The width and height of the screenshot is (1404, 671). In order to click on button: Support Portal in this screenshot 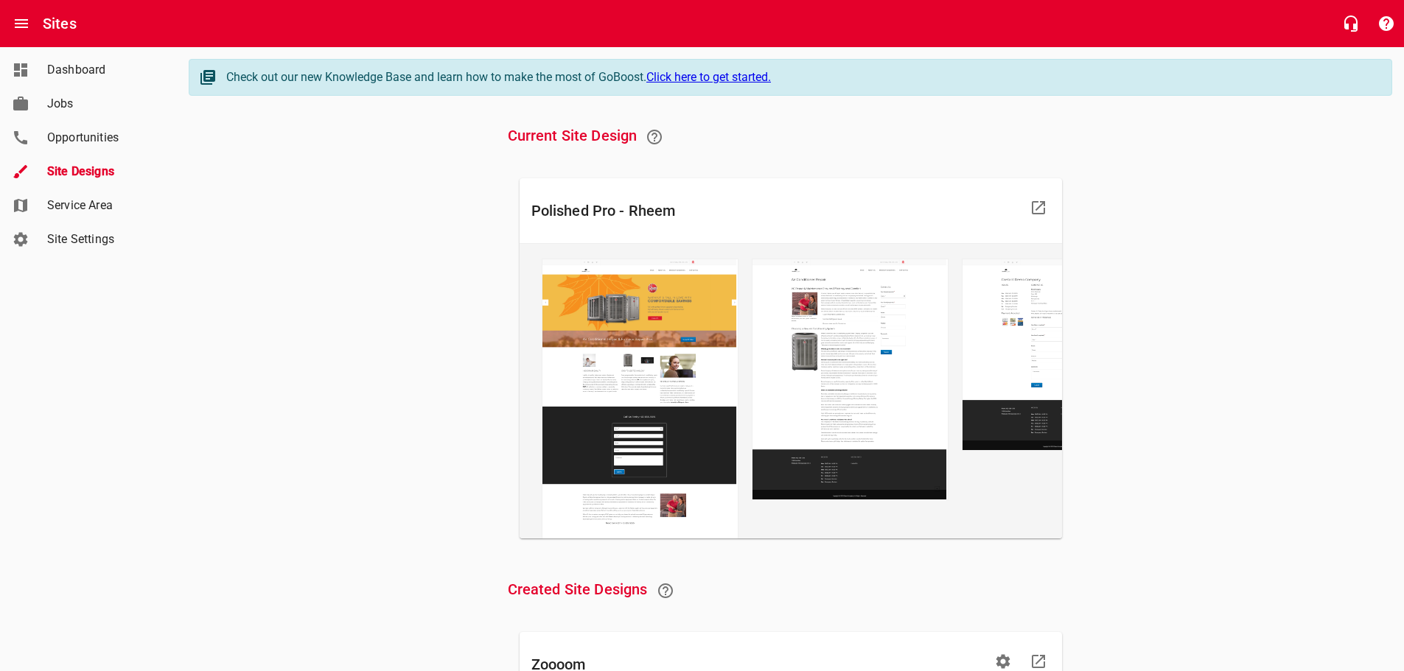, I will do `click(1386, 24)`.